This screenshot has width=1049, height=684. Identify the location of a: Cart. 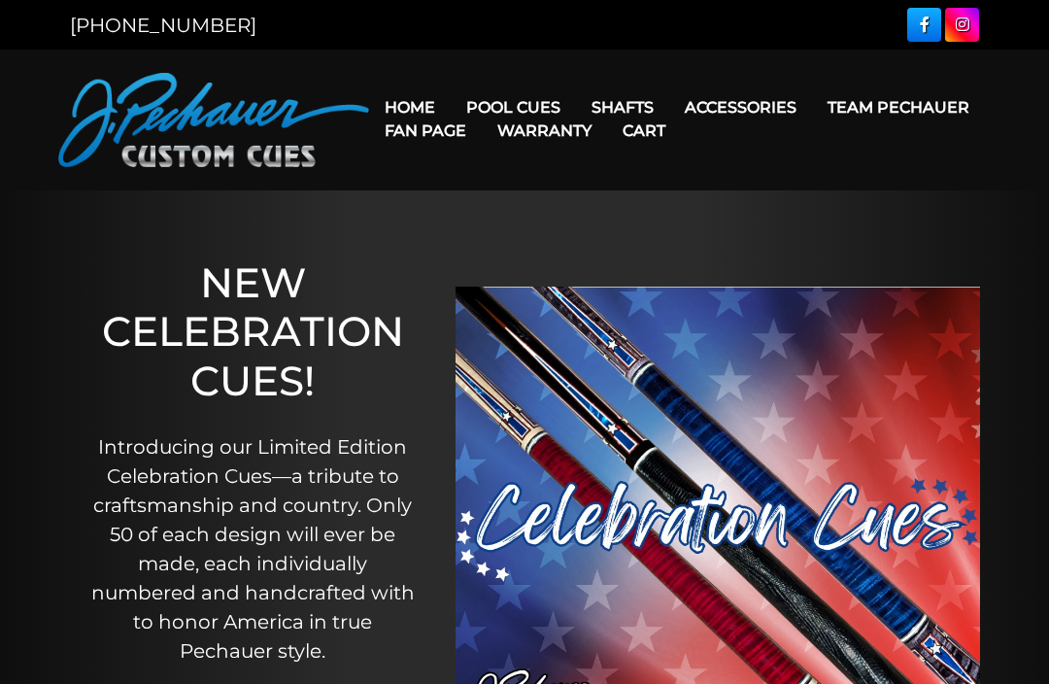
(644, 130).